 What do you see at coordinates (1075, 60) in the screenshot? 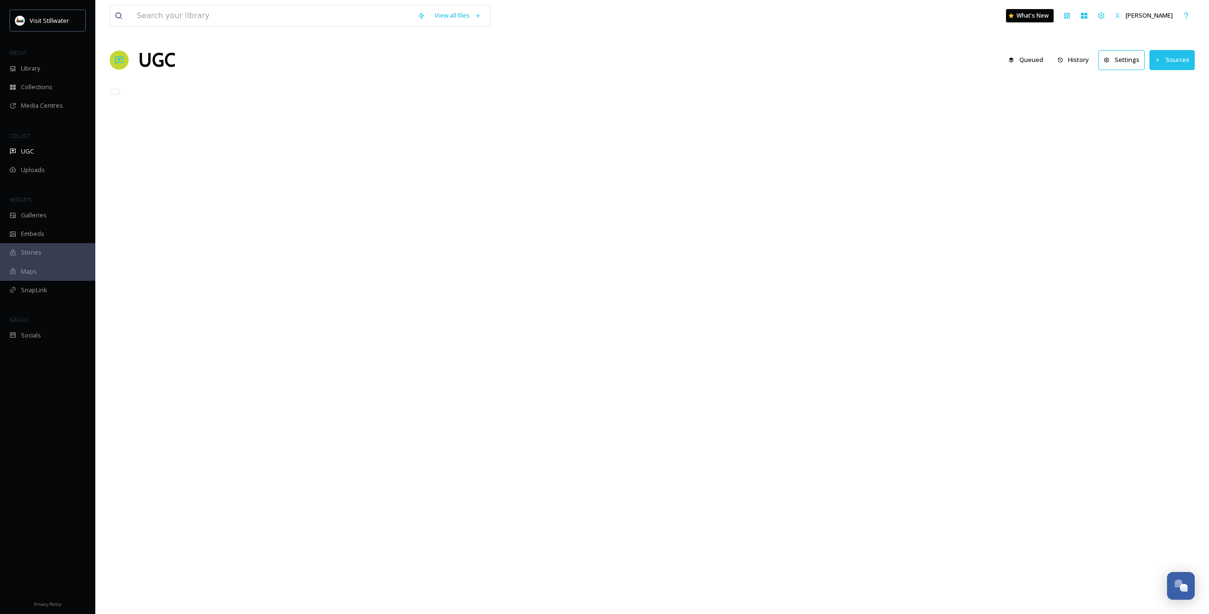
I see `a: History` at bounding box center [1075, 60].